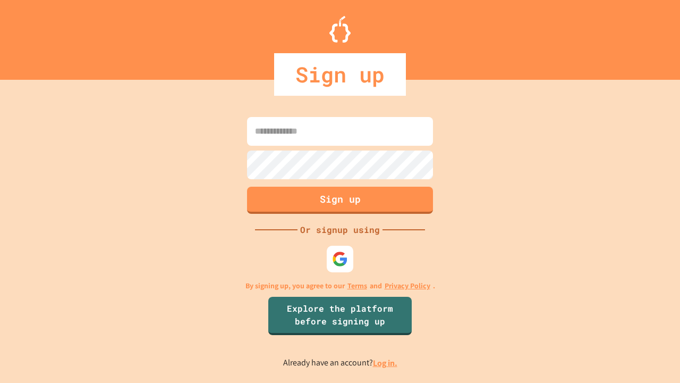  Describe the element at coordinates (340, 362) in the screenshot. I see `p: Already have an account?` at that location.